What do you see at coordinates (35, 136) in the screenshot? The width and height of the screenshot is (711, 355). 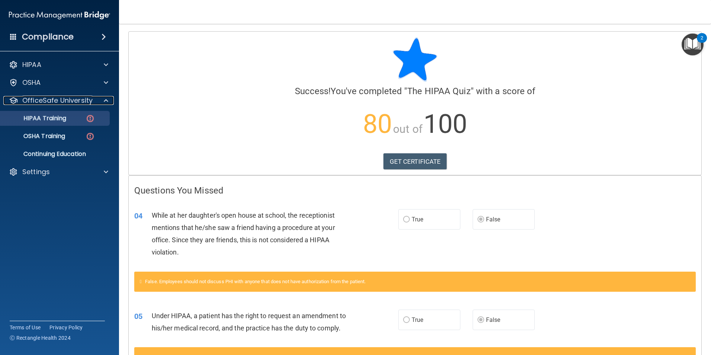 I see `p: OSHA Training` at bounding box center [35, 136].